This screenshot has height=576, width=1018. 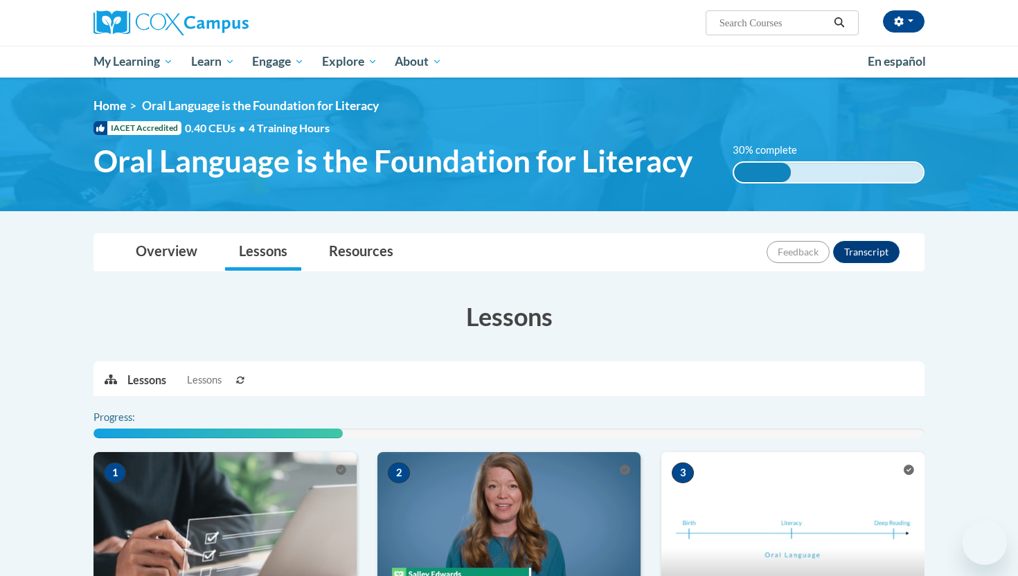 I want to click on h3: Lessons, so click(x=509, y=316).